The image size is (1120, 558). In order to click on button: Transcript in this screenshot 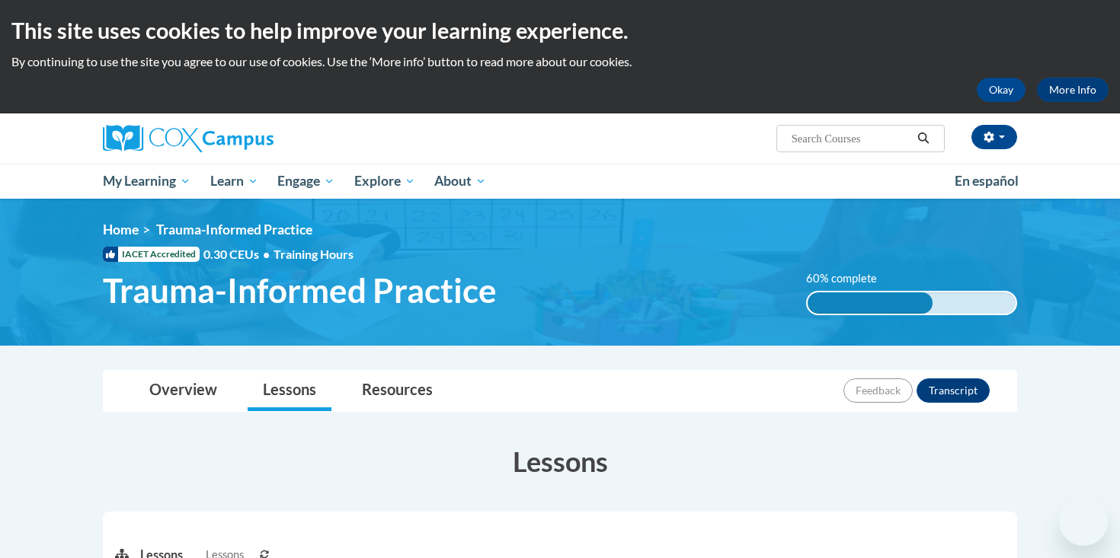, I will do `click(953, 391)`.